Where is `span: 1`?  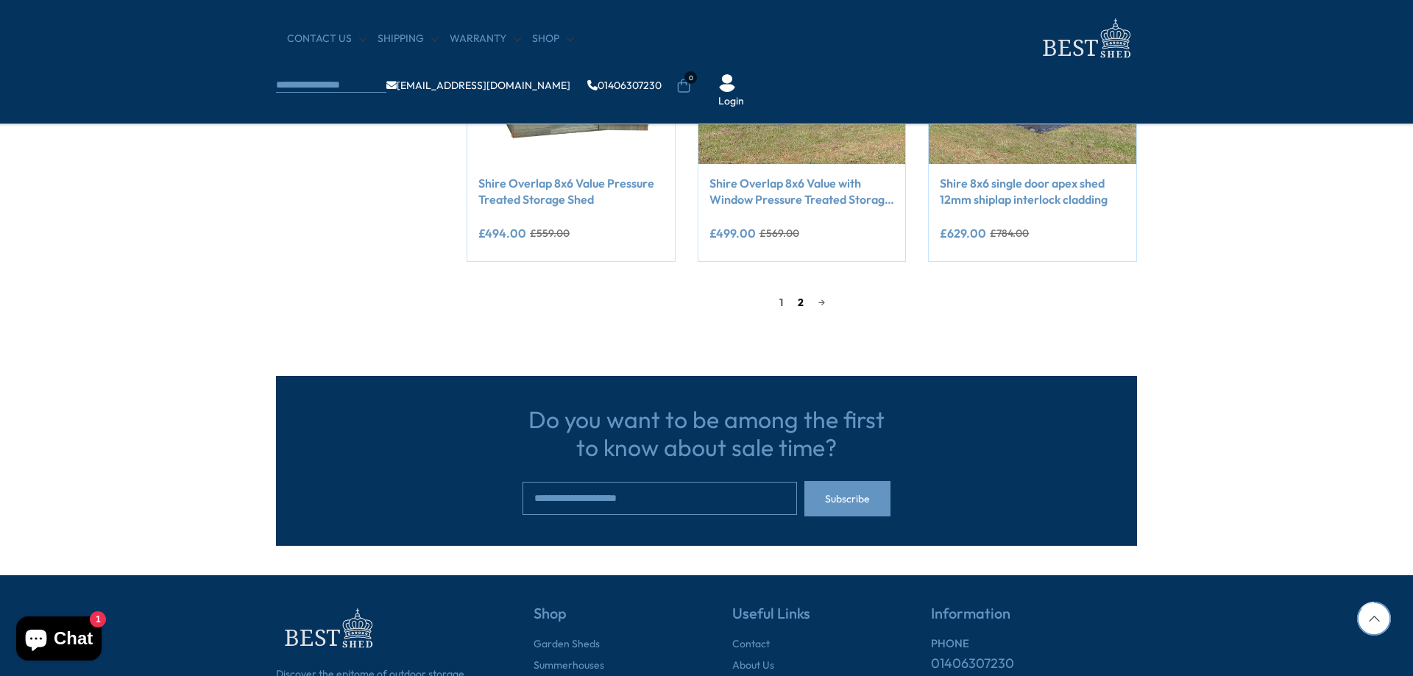
span: 1 is located at coordinates (781, 302).